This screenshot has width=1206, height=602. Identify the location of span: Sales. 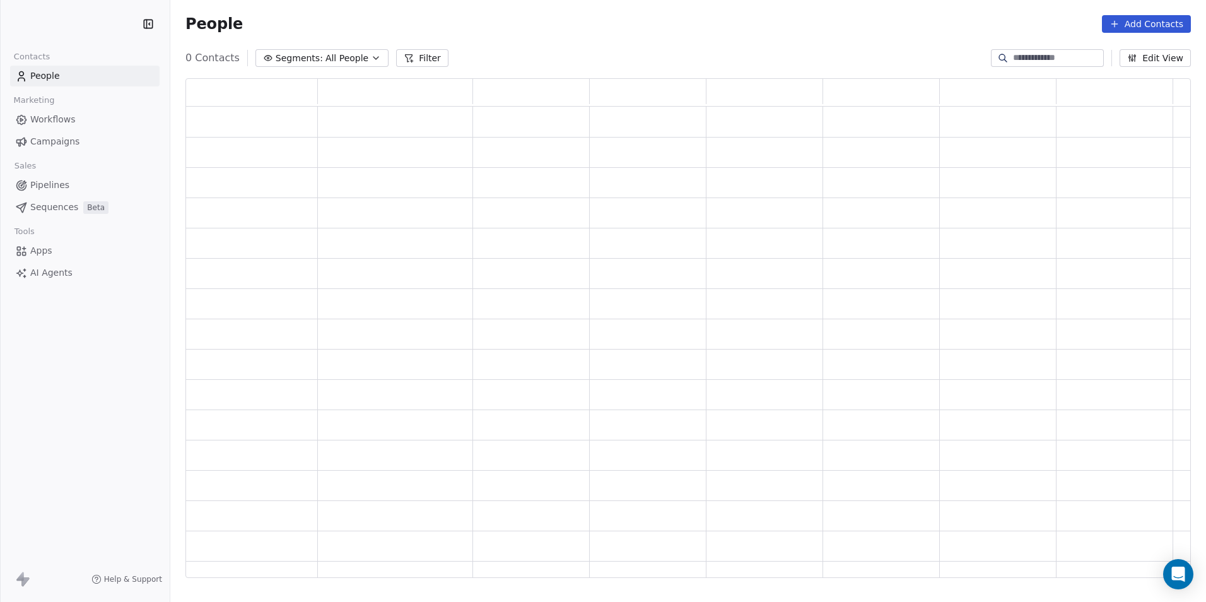
(25, 166).